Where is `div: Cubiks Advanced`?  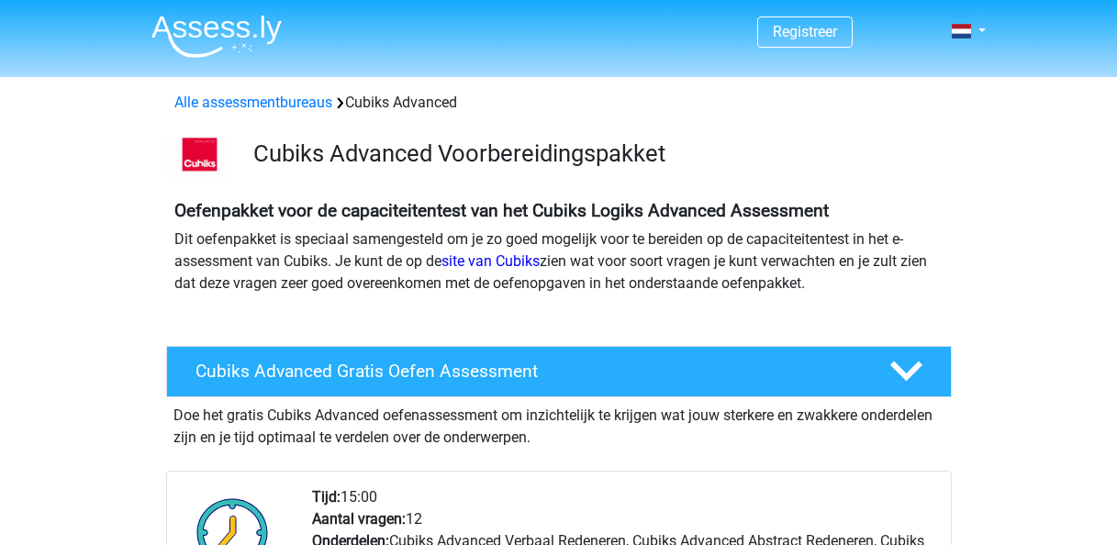 div: Cubiks Advanced is located at coordinates (559, 103).